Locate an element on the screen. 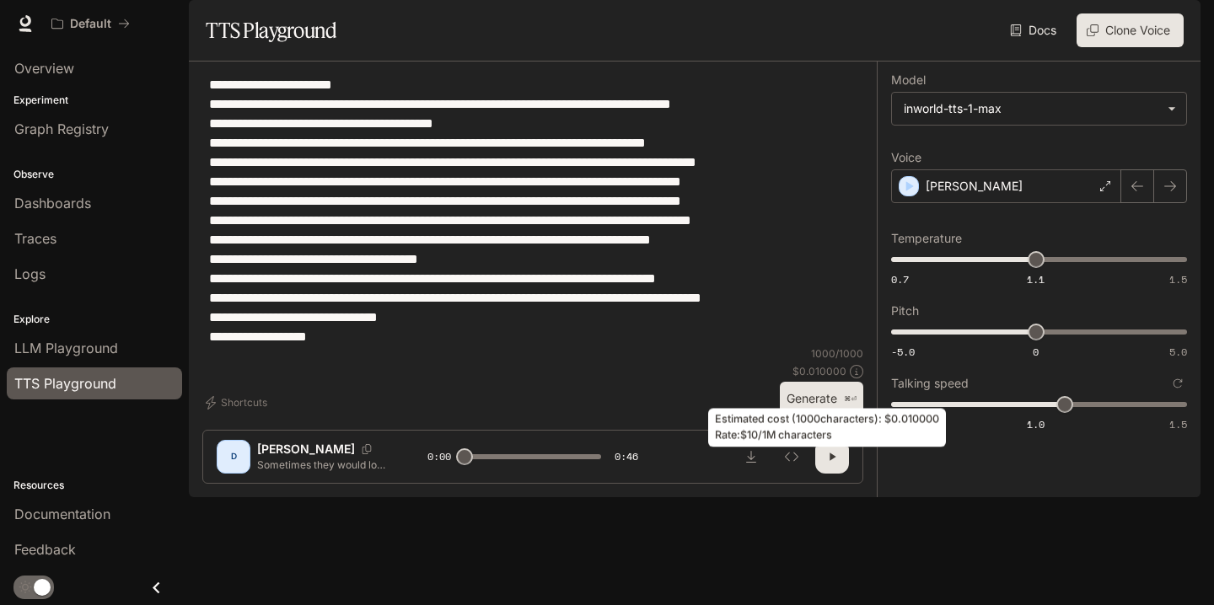 This screenshot has height=605, width=1214. button: Clone Voice is located at coordinates (1129, 30).